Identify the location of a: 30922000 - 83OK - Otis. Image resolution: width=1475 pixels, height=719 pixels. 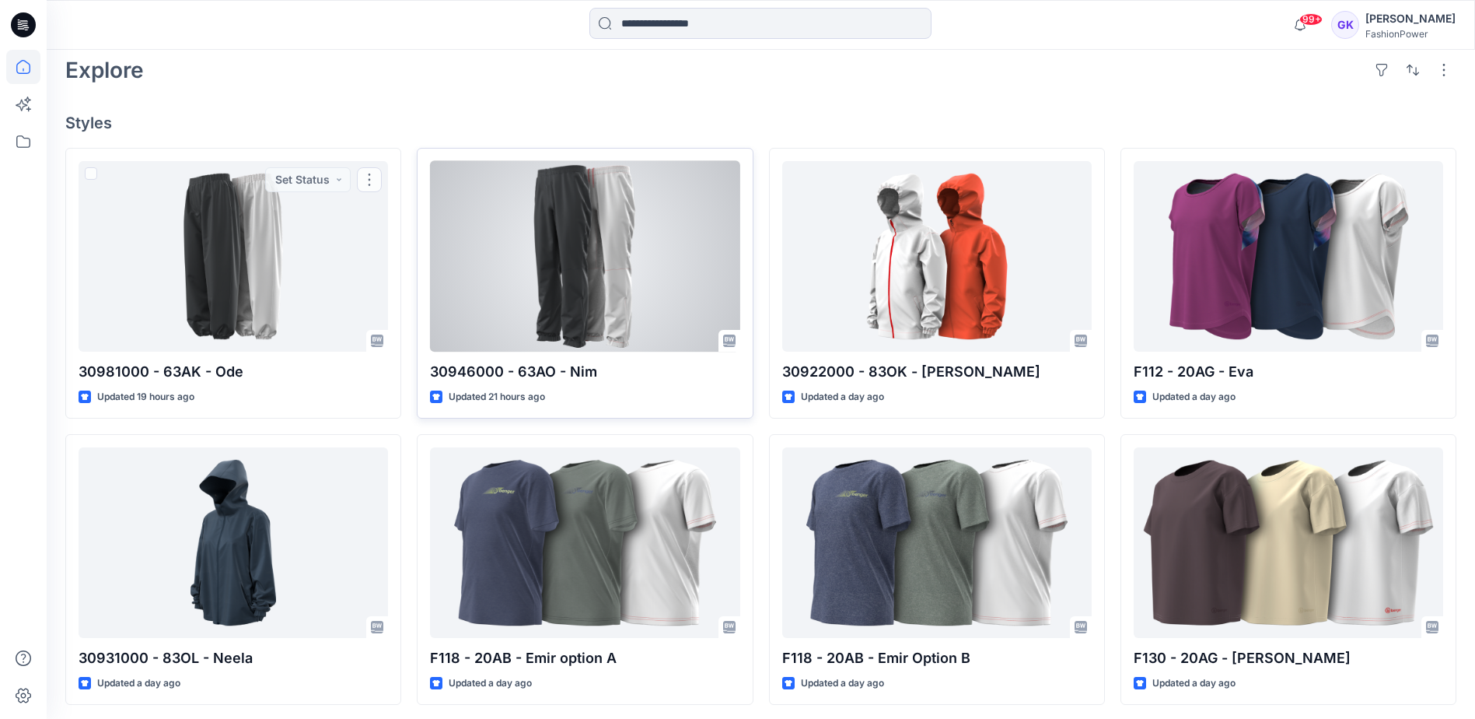
(937, 256).